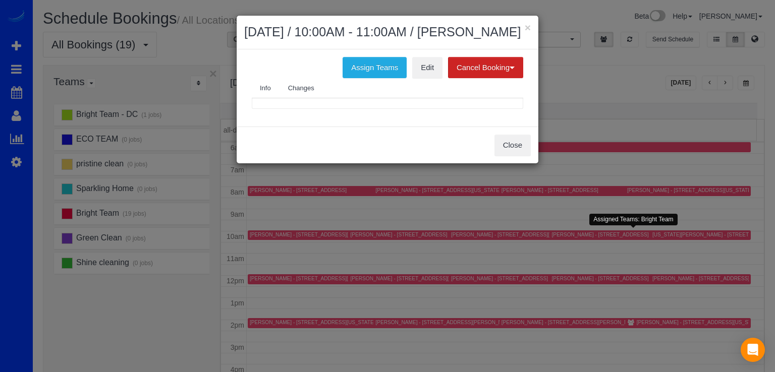 This screenshot has width=775, height=372. What do you see at coordinates (633, 219) in the screenshot?
I see `div: Assigned Teams: Bright Team` at bounding box center [633, 219].